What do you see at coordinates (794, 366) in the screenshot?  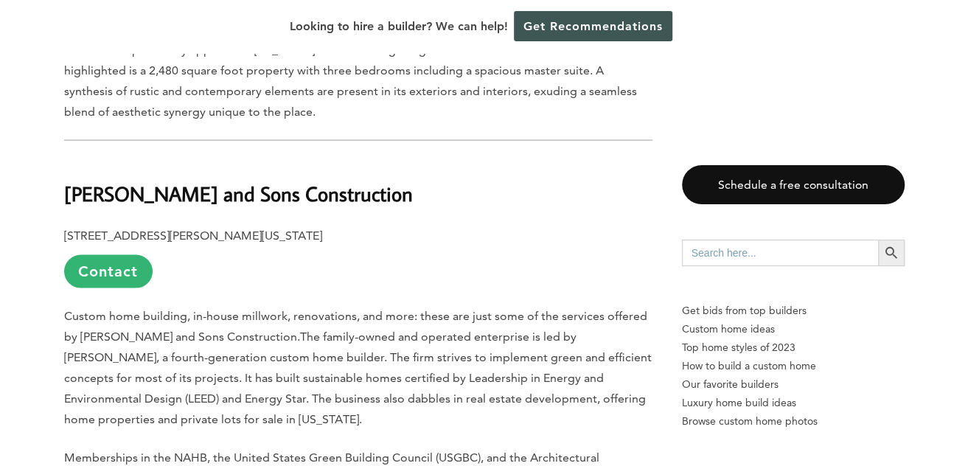 I see `p: How to build a custom home` at bounding box center [794, 366].